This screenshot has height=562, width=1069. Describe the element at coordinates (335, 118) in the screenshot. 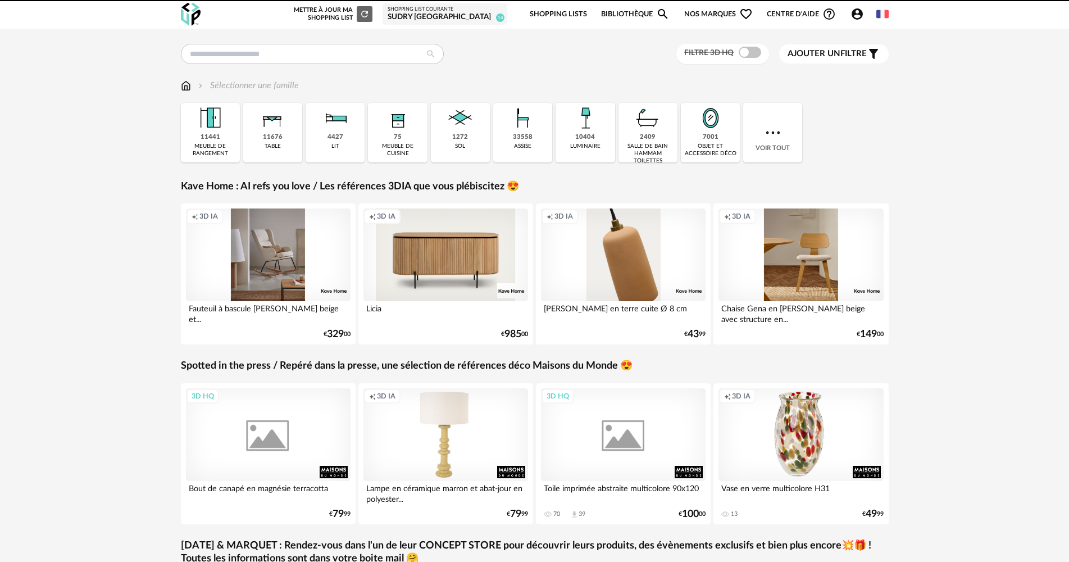

I see `img: Literie.png` at that location.